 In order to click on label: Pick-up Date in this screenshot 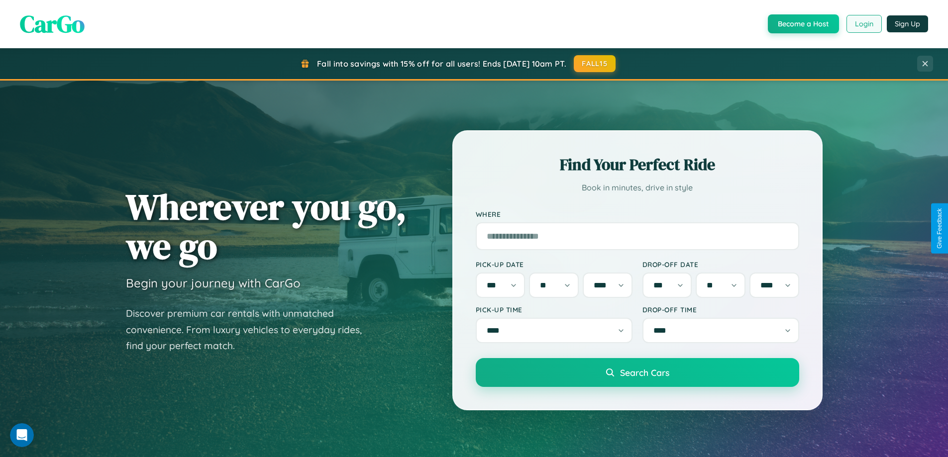, I will do `click(554, 264)`.